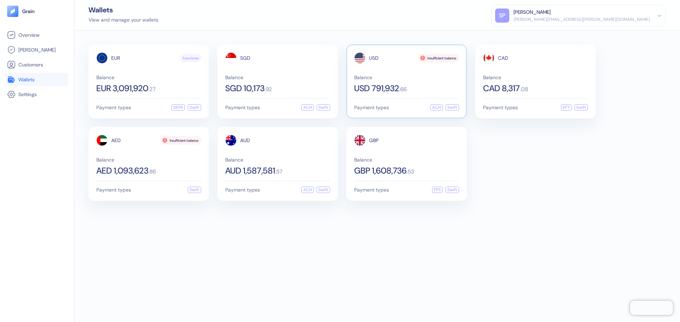 This screenshot has width=680, height=322. What do you see at coordinates (376, 88) in the screenshot?
I see `span: USD 791,932` at bounding box center [376, 88].